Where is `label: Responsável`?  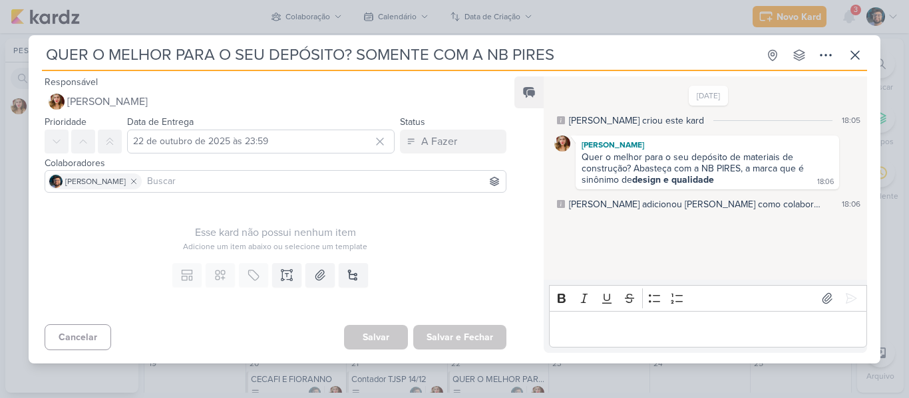 label: Responsável is located at coordinates (71, 82).